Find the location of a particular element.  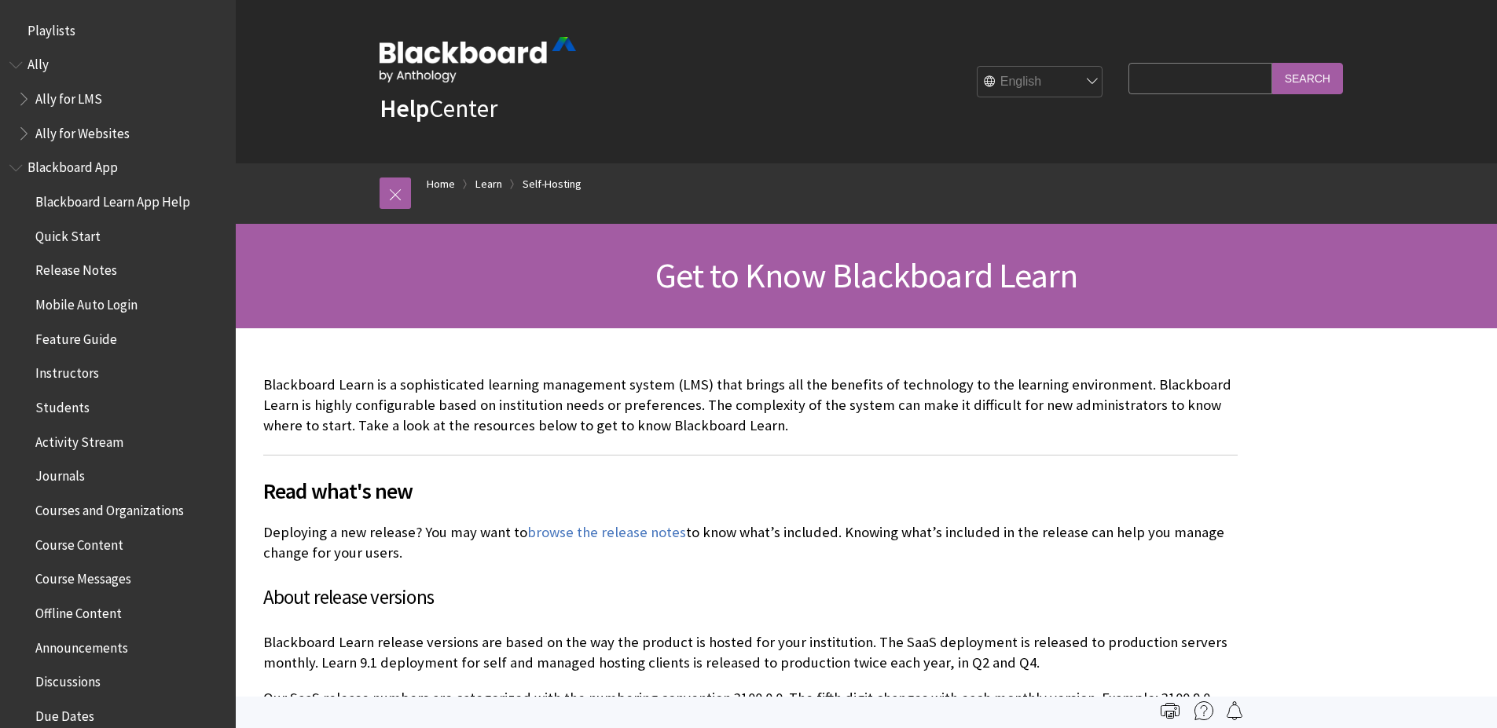

span: Ally is located at coordinates (38, 62).